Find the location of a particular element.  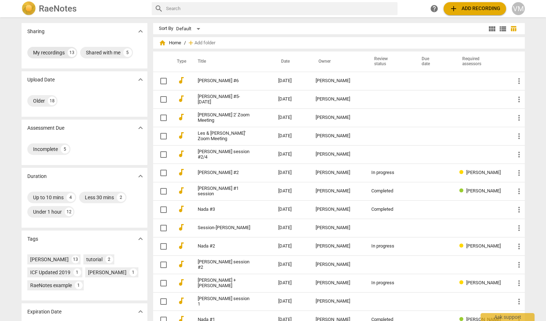

img: Logo is located at coordinates (29, 9).